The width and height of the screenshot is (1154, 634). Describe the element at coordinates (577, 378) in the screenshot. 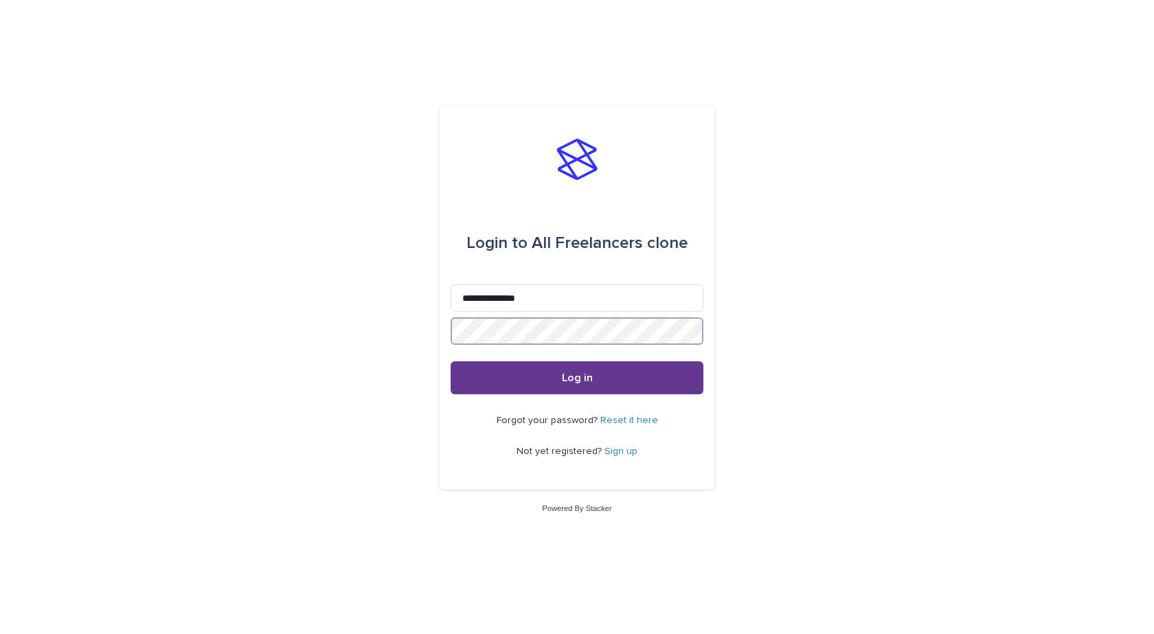

I see `button: Log in` at that location.